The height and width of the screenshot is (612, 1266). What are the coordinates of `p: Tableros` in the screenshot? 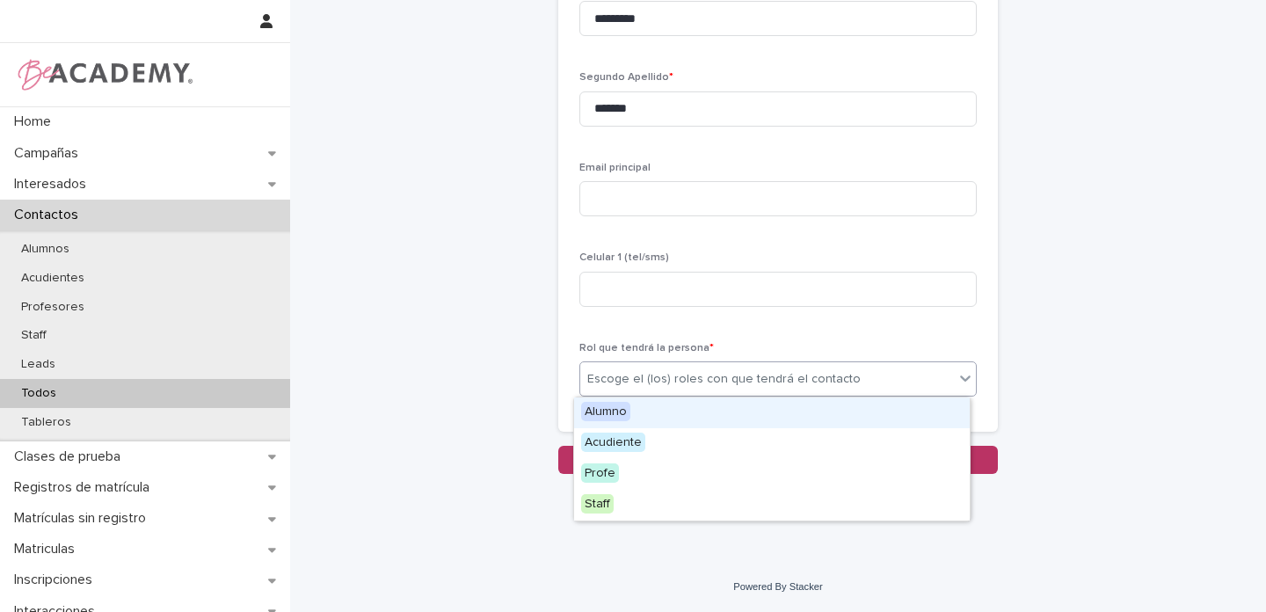 It's located at (46, 422).